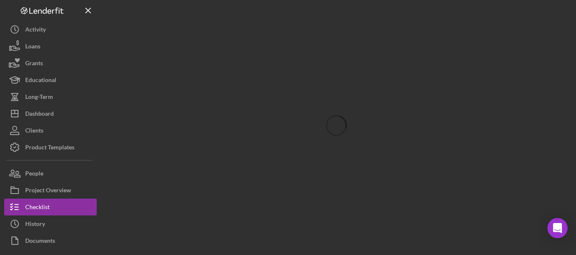 This screenshot has width=576, height=255. I want to click on button: Activity, so click(50, 29).